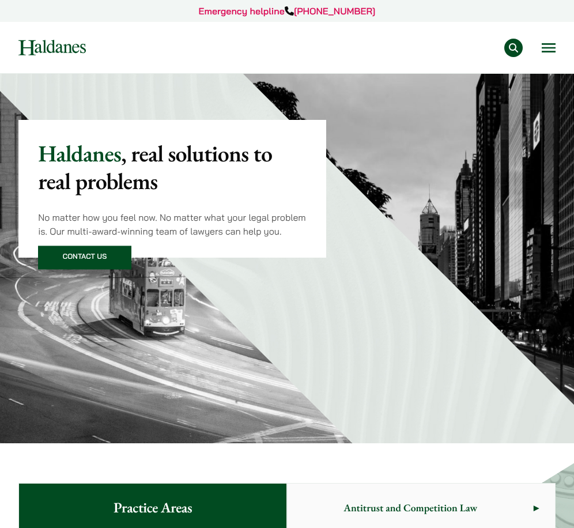 The image size is (574, 528). I want to click on p: Haldanes, so click(172, 167).